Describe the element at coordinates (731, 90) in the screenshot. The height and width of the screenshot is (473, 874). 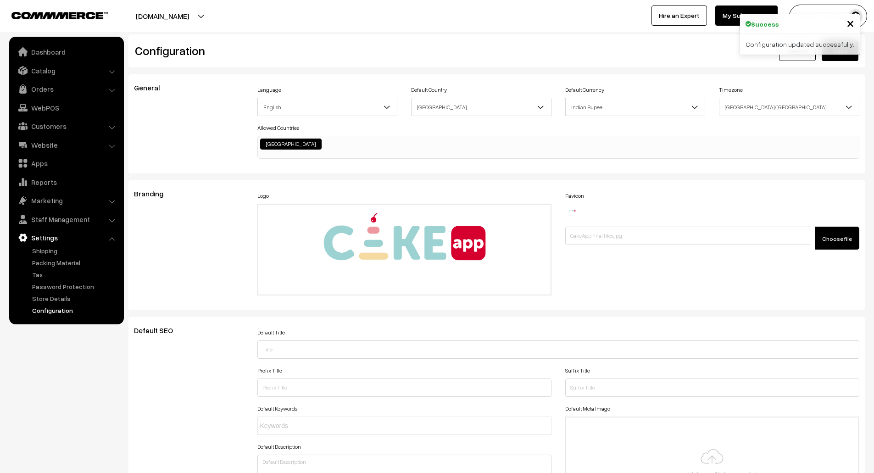
I see `label: Timezone` at that location.